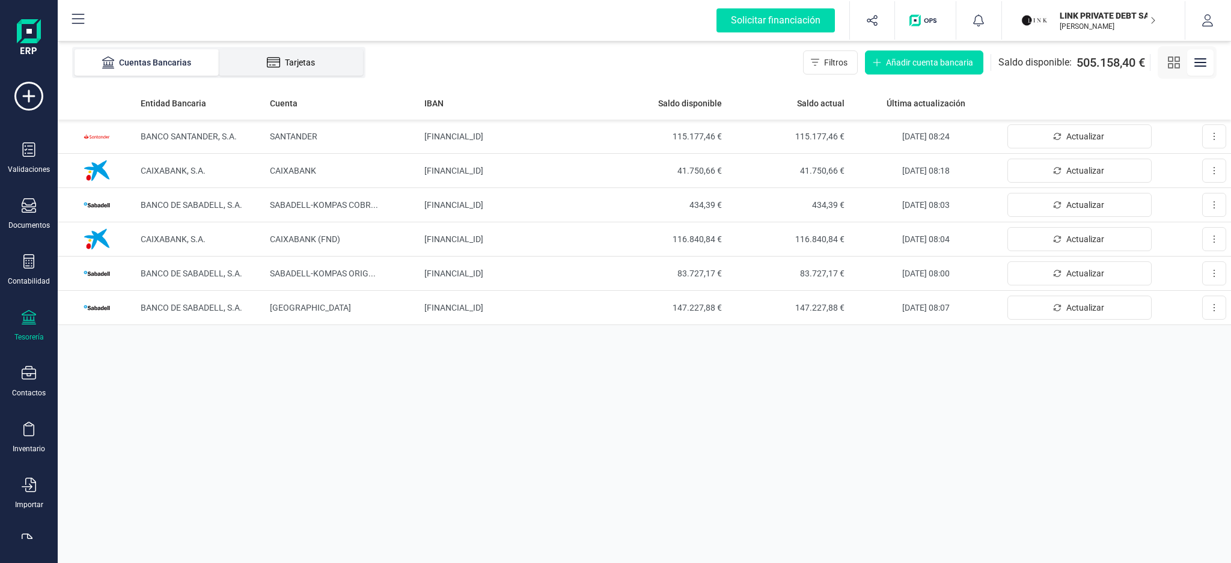 This screenshot has width=1231, height=563. Describe the element at coordinates (821, 103) in the screenshot. I see `span: Saldo actual` at that location.